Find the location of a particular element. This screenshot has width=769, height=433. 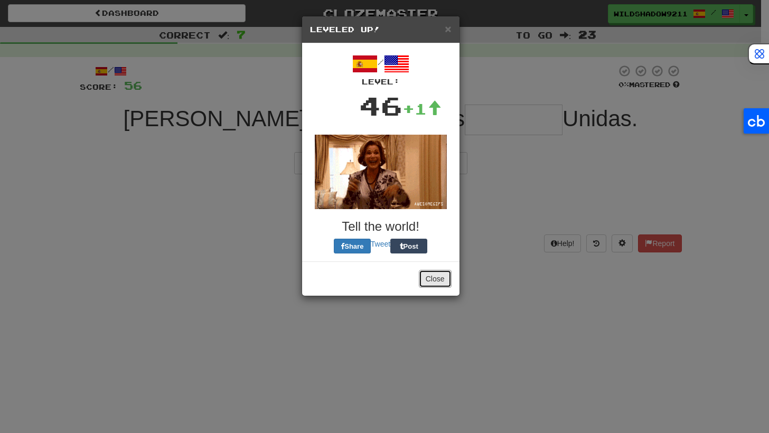

img: lucille-bluth-8f3fd88a9e1d39ebd4dcae2a3c7398930b7aef404e756e0a294bf35c6fedb1b1.gif is located at coordinates (381, 172).